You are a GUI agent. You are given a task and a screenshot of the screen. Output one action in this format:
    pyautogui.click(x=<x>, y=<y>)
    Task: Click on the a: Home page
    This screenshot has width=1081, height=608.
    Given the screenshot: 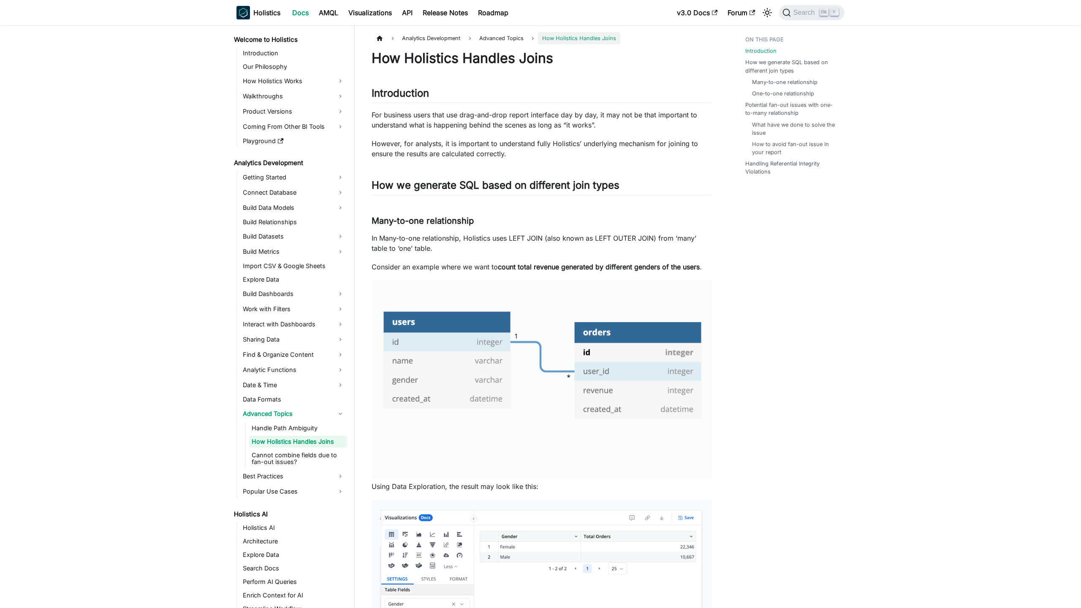 What is the action you would take?
    pyautogui.click(x=380, y=38)
    